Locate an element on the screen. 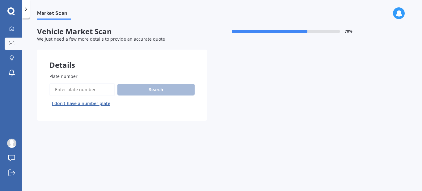 The height and width of the screenshot is (191, 422). span: We just need a few more details to provide an accurate quote is located at coordinates (101, 39).